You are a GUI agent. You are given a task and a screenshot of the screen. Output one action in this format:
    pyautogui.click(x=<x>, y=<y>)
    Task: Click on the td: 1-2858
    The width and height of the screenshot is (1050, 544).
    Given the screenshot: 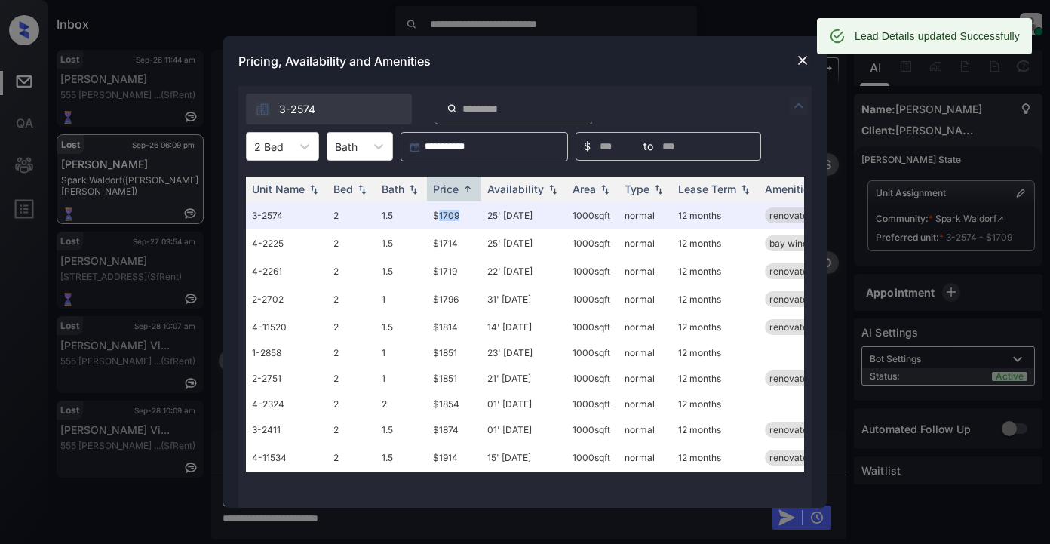 What is the action you would take?
    pyautogui.click(x=287, y=352)
    